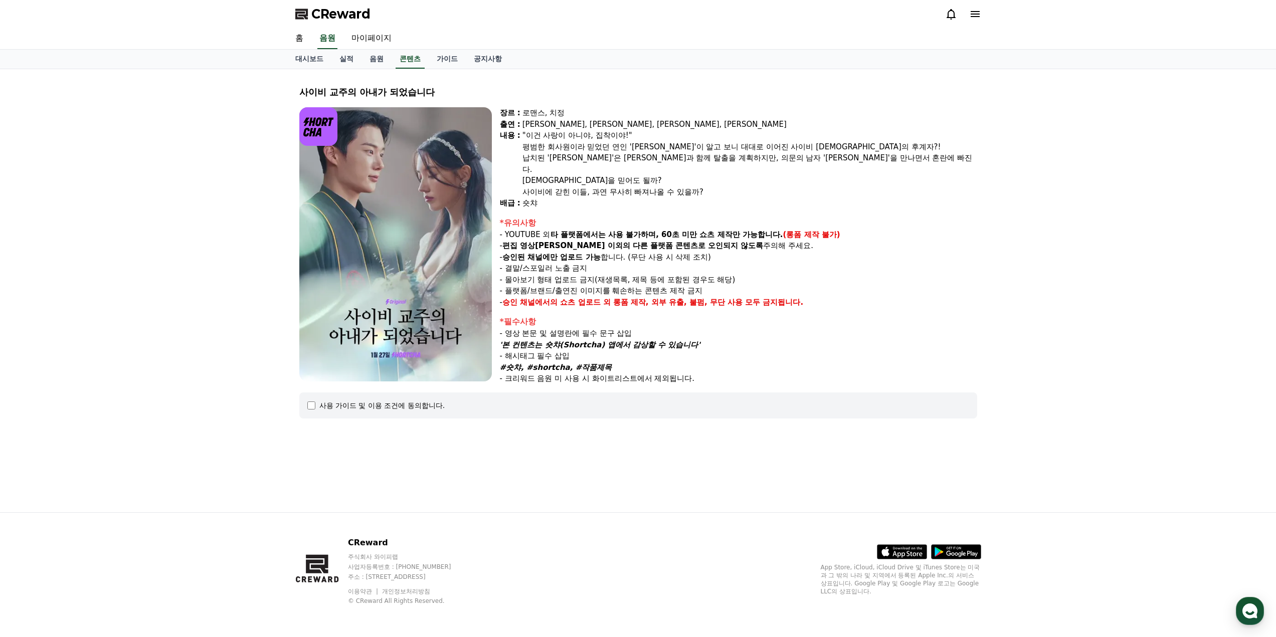  What do you see at coordinates (738, 257) in the screenshot?
I see `p: - 합니다. (무단 사용 시 삭제 조치)` at bounding box center [738, 257].